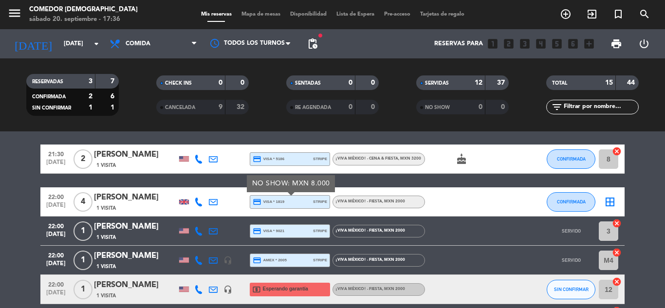 The image size is (665, 308). What do you see at coordinates (96, 44) in the screenshot?
I see `i: arrow_drop_down` at bounding box center [96, 44].